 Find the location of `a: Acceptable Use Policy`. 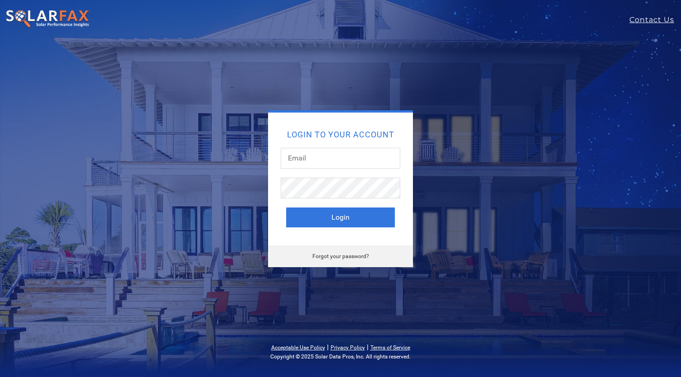

a: Acceptable Use Policy is located at coordinates (298, 348).